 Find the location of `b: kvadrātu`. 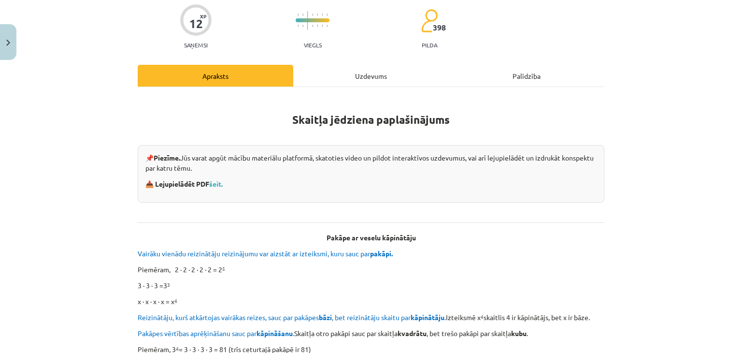

b: kvadrātu is located at coordinates (412, 333).